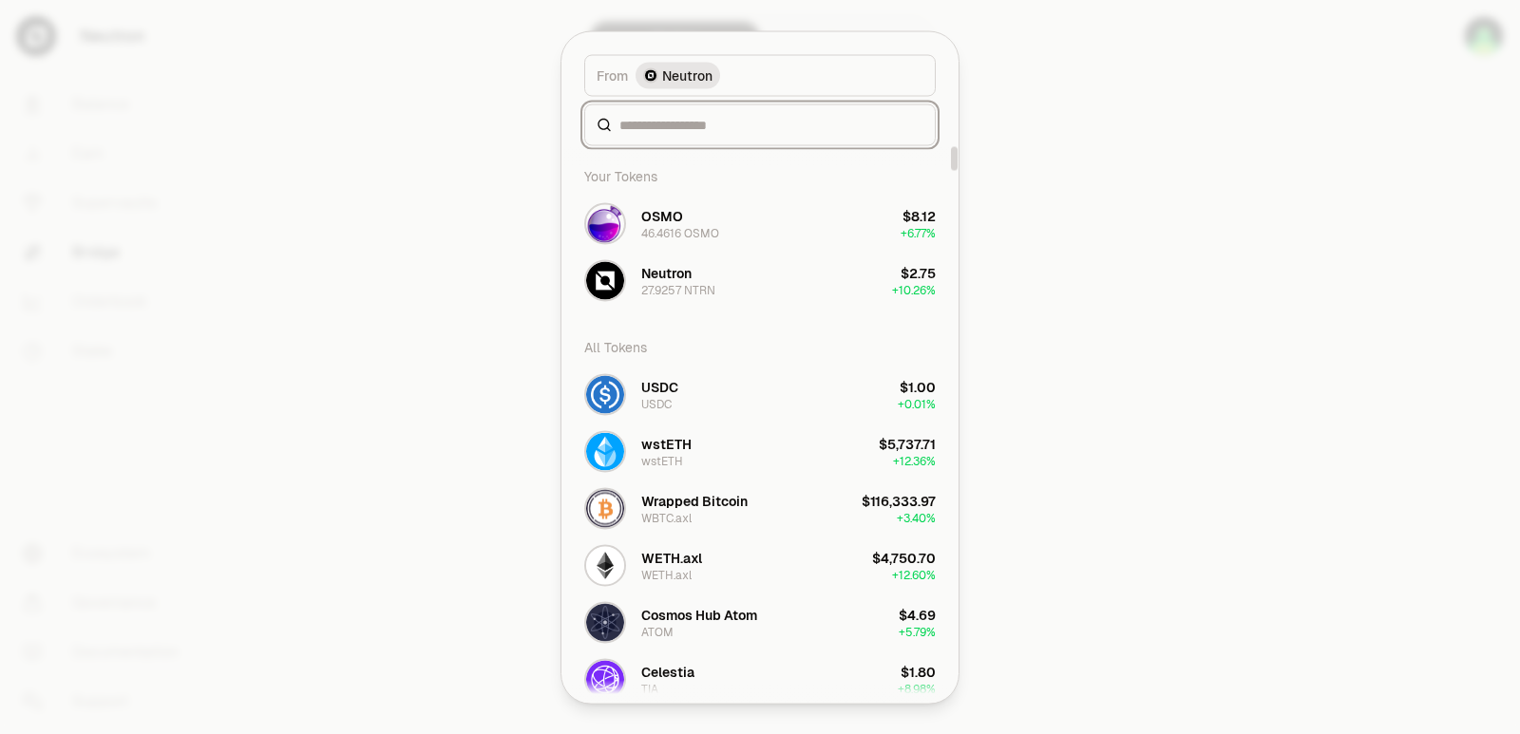 The height and width of the screenshot is (734, 1520). What do you see at coordinates (687, 75) in the screenshot?
I see `span: Neutron` at bounding box center [687, 75].